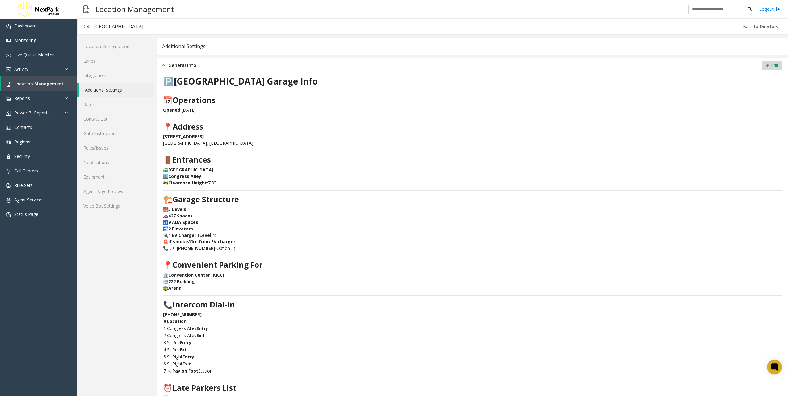 The width and height of the screenshot is (788, 396). What do you see at coordinates (115, 162) in the screenshot?
I see `a: Notifications` at bounding box center [115, 162].